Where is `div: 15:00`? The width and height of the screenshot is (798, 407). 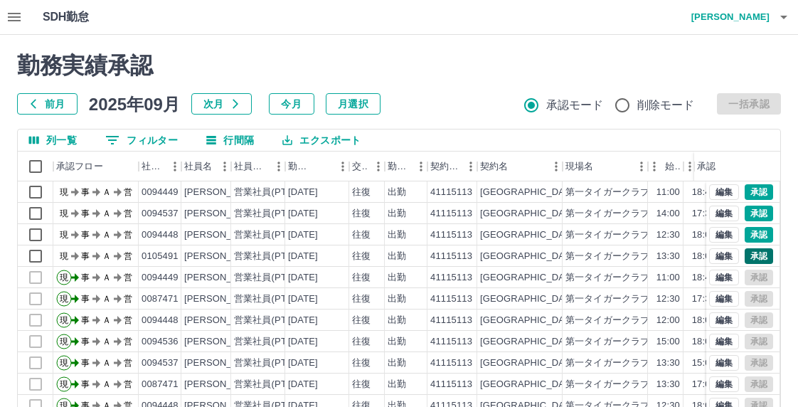
div: 15:00 is located at coordinates (668, 341).